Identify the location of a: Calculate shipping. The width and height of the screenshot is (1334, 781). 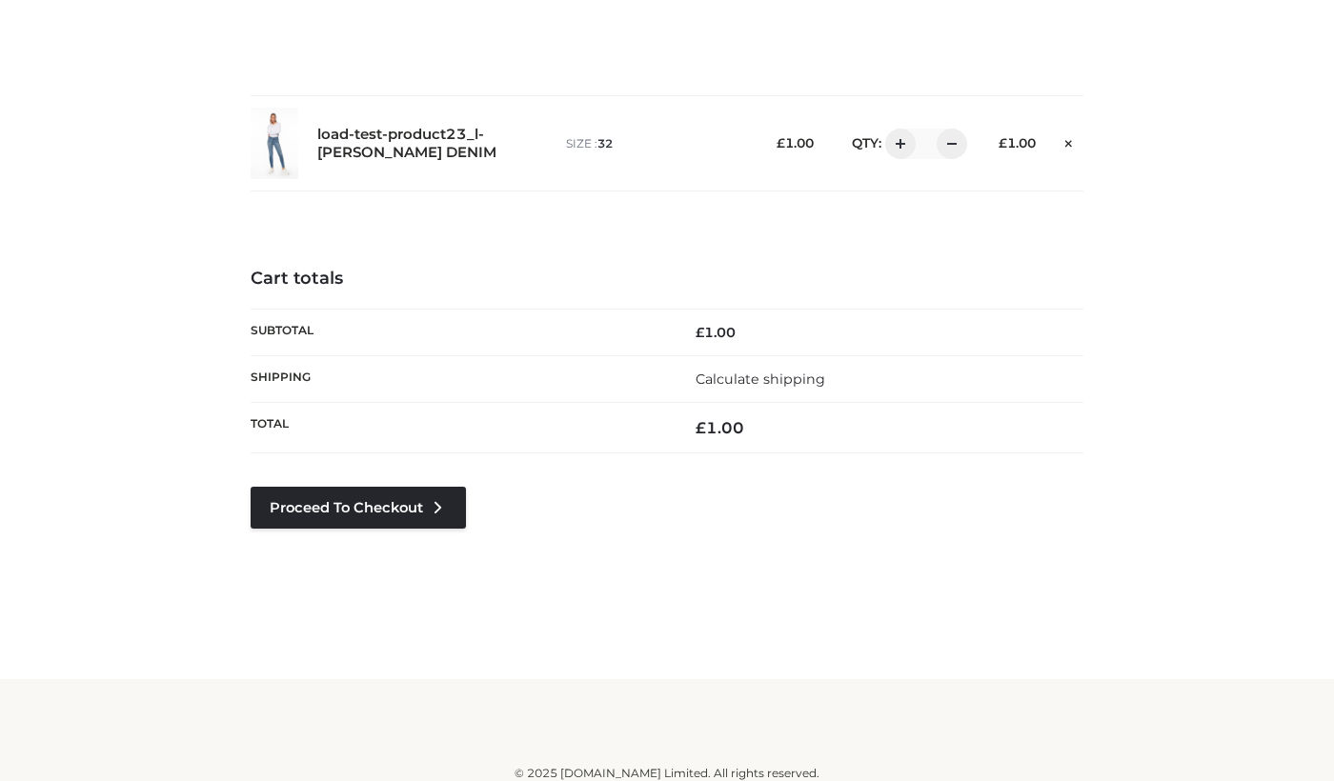
(760, 379).